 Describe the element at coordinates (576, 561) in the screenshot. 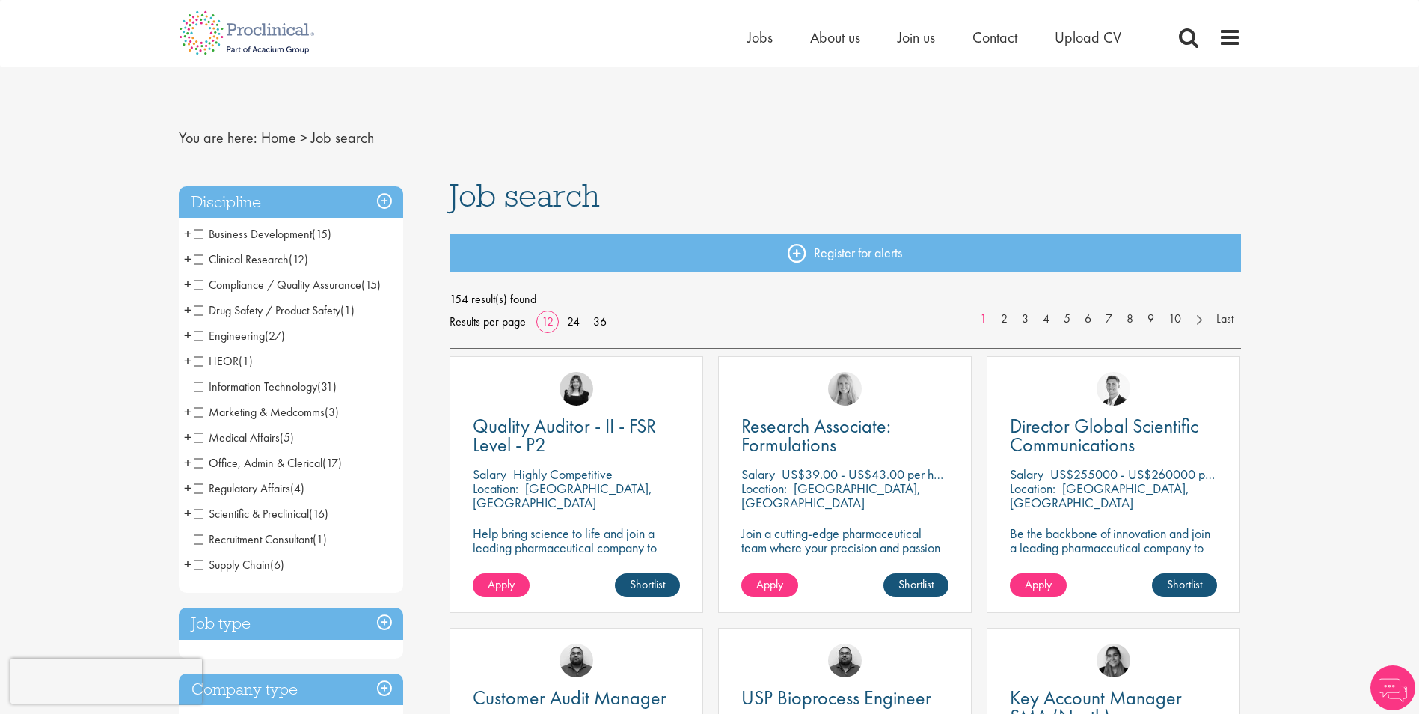

I see `p: Help bring science to life and join a leading pharmaceutical company to play a key role in delive...` at that location.